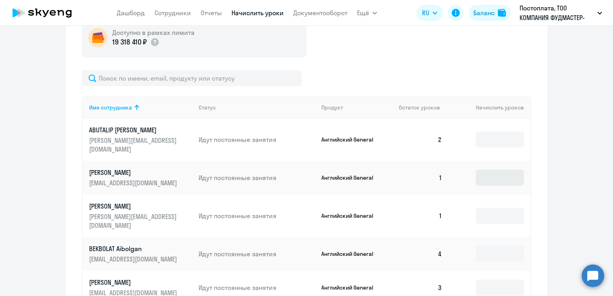  Describe the element at coordinates (425, 13) in the screenshot. I see `span: RU` at that location.